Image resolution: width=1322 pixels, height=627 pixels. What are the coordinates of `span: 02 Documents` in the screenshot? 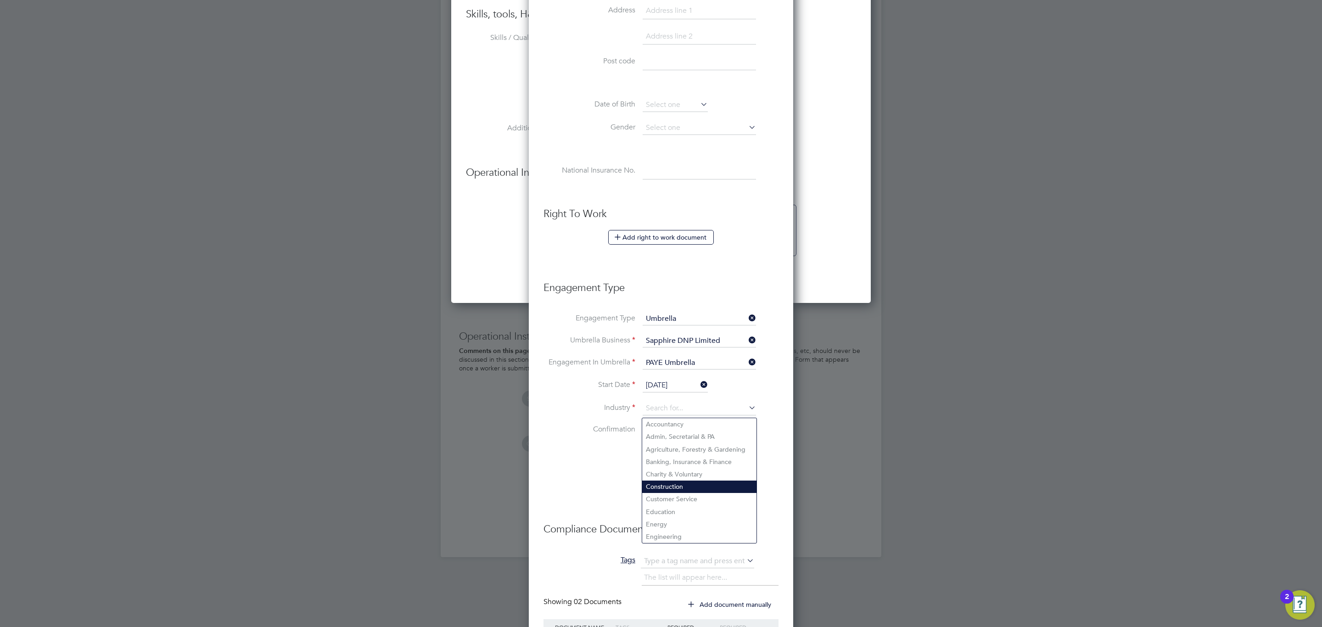 It's located at (598, 602).